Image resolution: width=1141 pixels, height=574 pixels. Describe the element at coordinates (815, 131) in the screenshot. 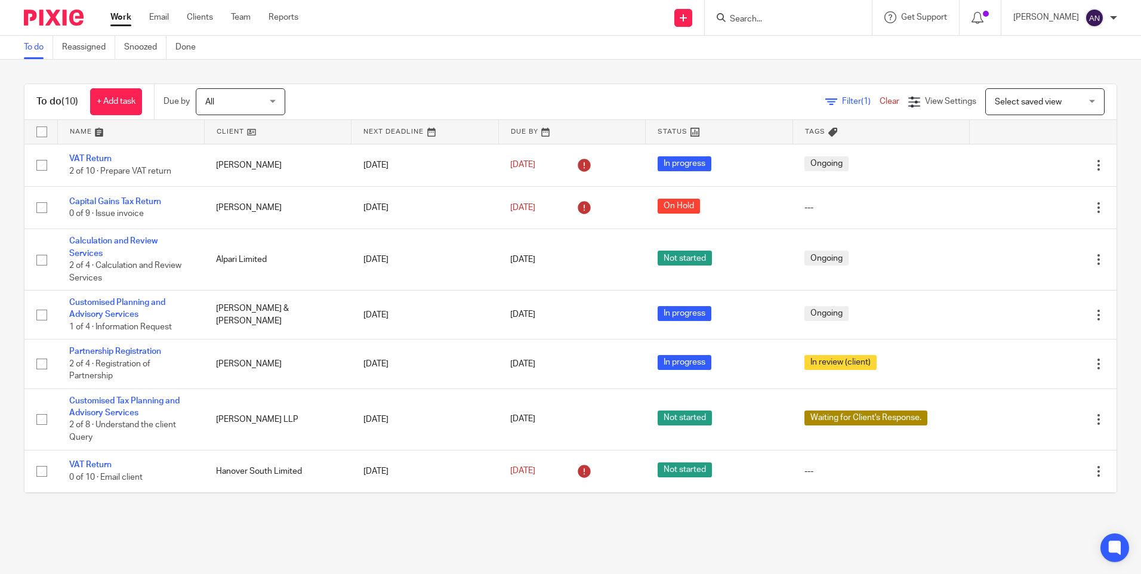

I see `span: Tags` at that location.